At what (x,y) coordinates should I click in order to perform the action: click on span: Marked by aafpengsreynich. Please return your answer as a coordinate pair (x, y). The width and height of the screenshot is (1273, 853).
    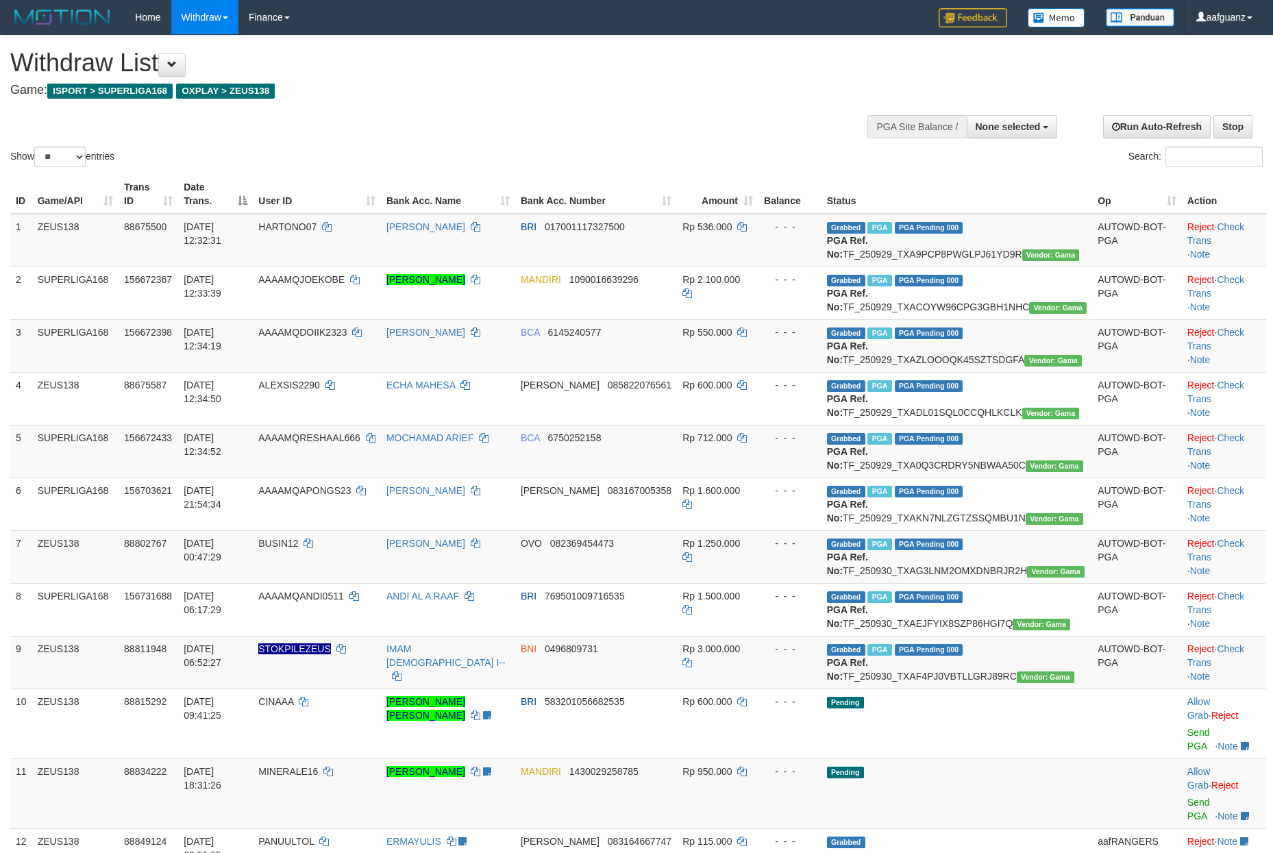
    Looking at the image, I should click on (879, 386).